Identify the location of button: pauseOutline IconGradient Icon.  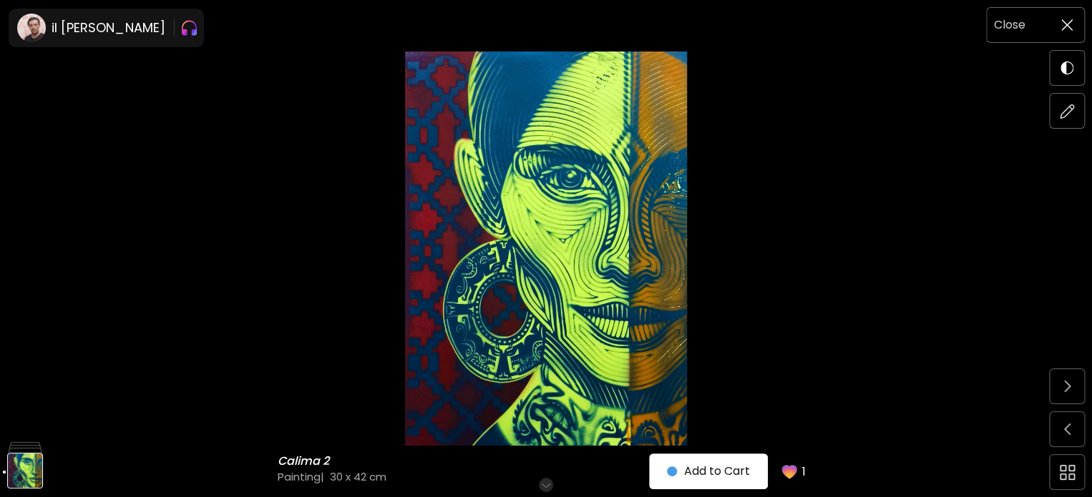
(189, 28).